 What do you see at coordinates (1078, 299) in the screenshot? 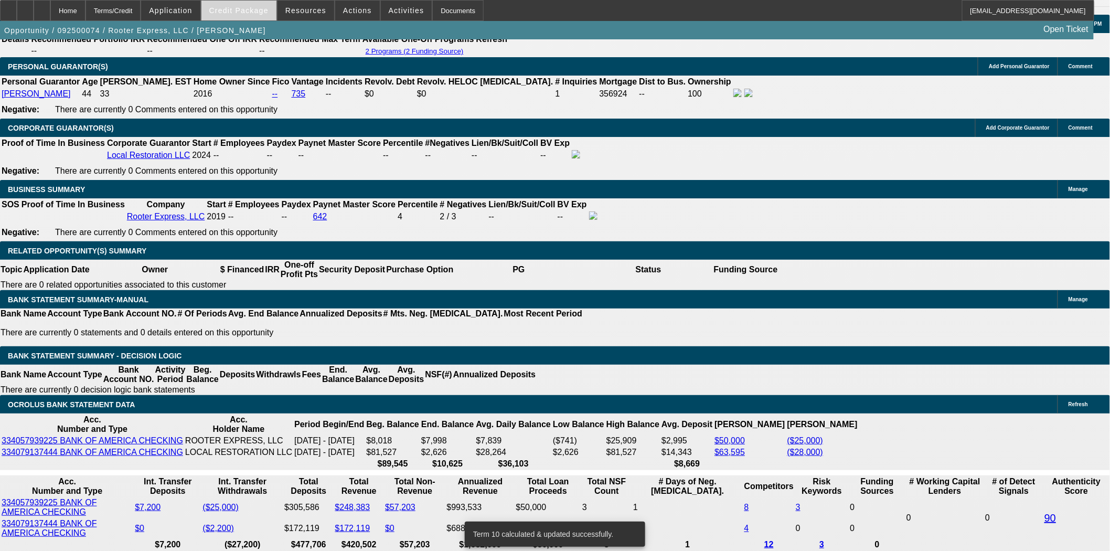
I see `span: Manage` at bounding box center [1078, 299].